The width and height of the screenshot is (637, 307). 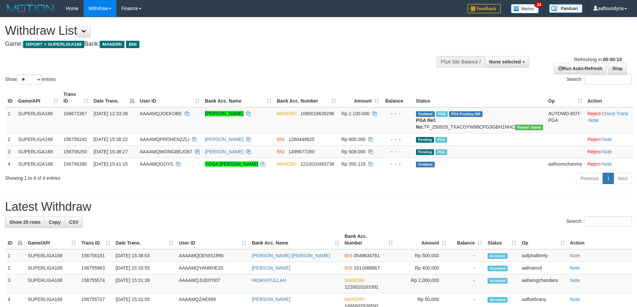 I want to click on td: aafsengchandara, so click(x=543, y=284).